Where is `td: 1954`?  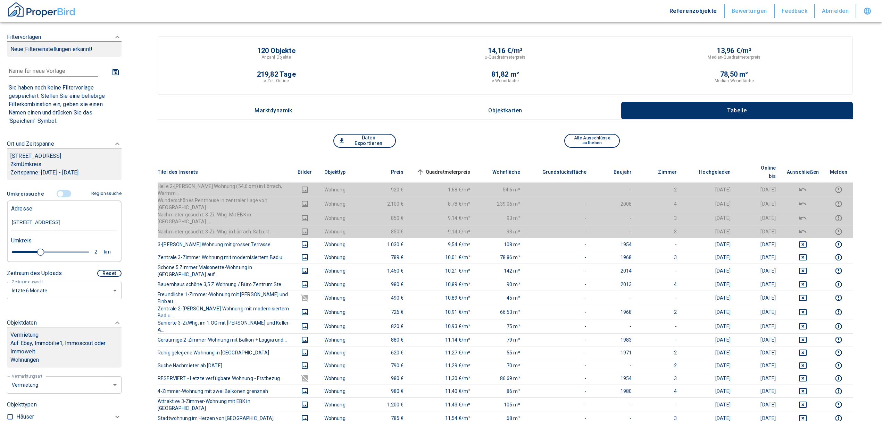 td: 1954 is located at coordinates (614, 378).